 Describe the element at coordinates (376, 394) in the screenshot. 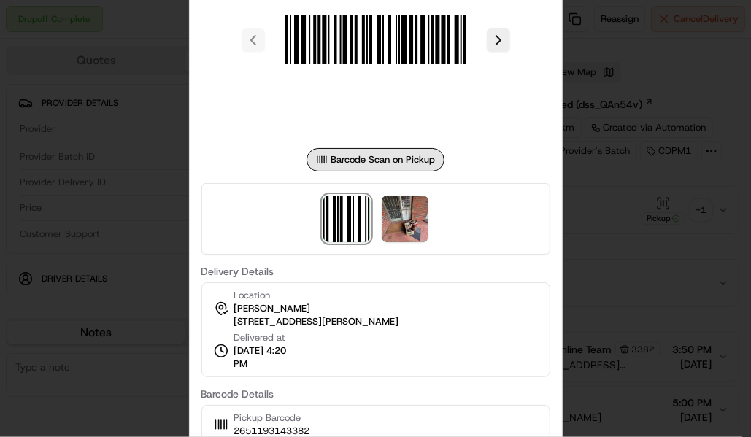

I see `label: Barcode Details` at that location.